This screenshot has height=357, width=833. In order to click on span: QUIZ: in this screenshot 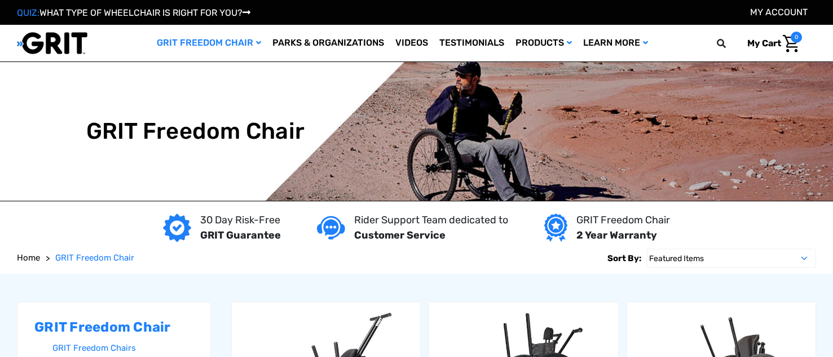, I will do `click(28, 12)`.